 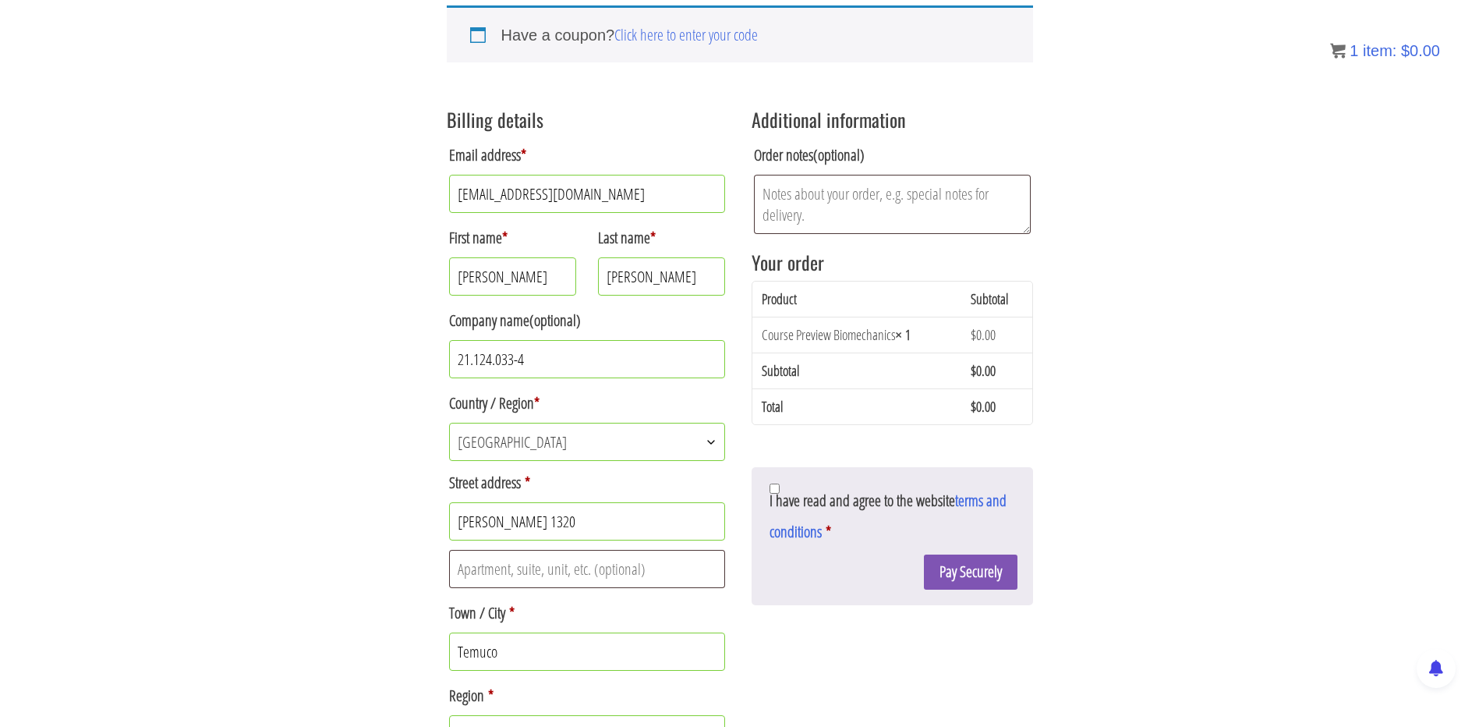 I want to click on td: Course Preview Biomechanics, so click(x=857, y=334).